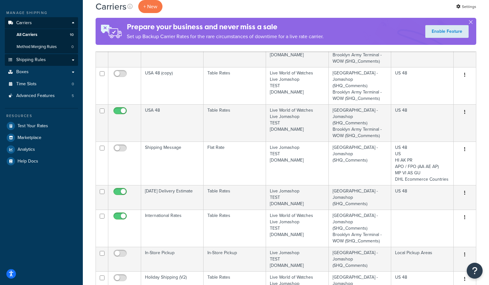 The width and height of the screenshot is (489, 285). I want to click on div: Manage Shipping, so click(41, 13).